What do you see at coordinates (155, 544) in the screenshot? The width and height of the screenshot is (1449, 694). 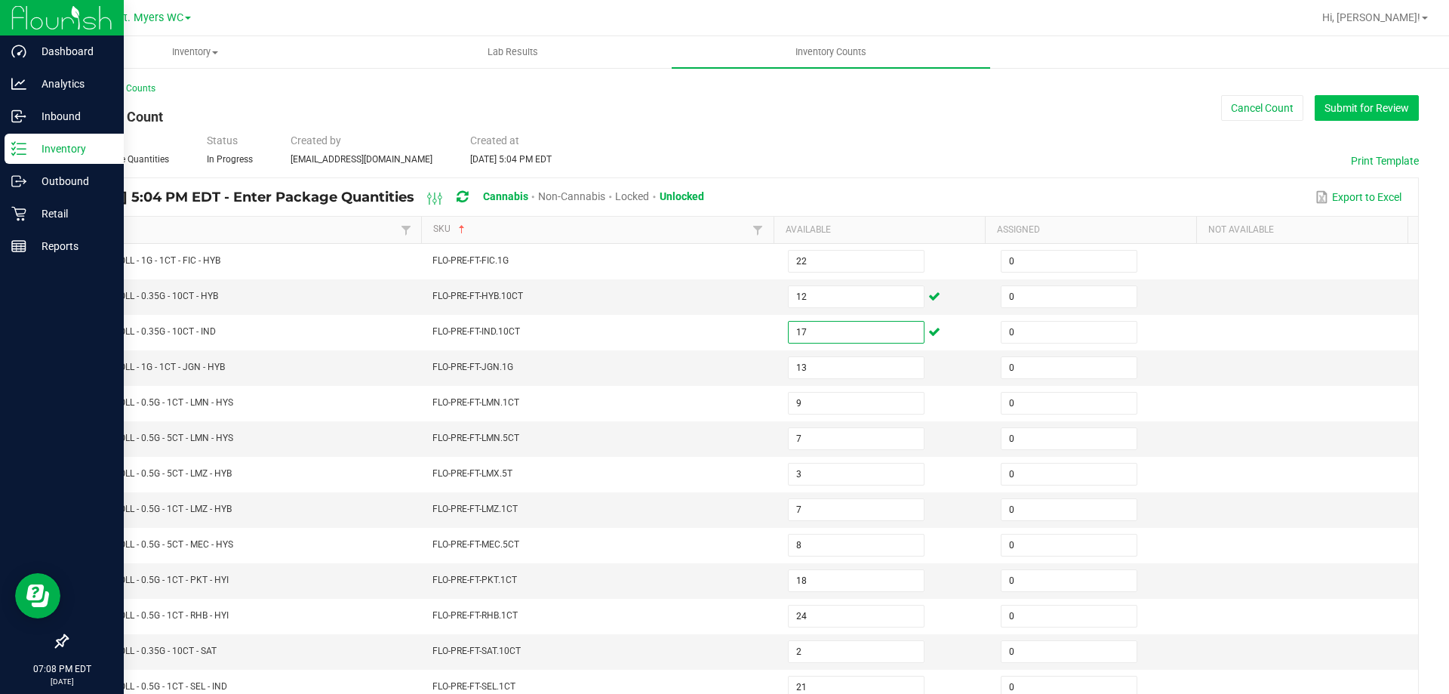 I see `span: FT - PRE-ROLL - 0.5G - 5CT - MEC - HYS` at bounding box center [155, 544].